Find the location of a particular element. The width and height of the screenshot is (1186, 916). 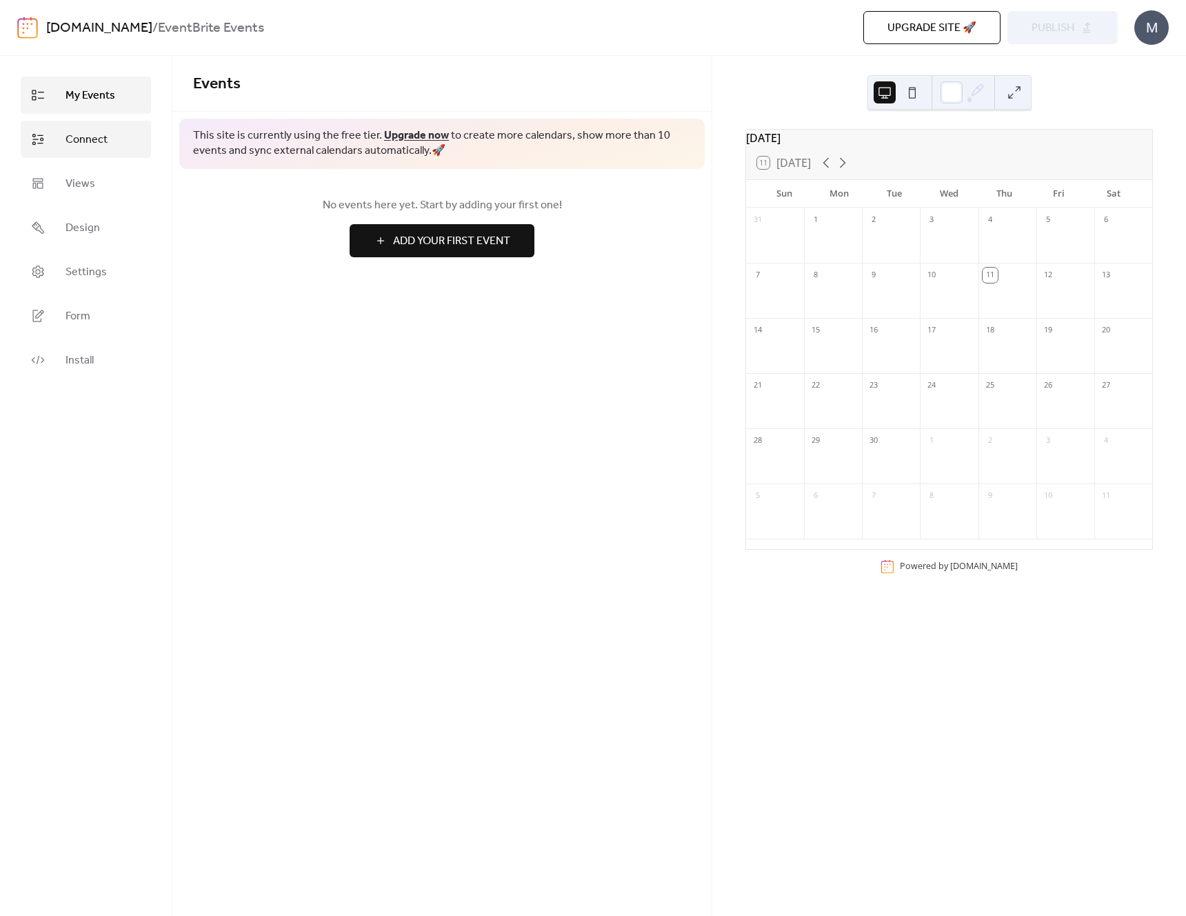

button: Add Your First Event is located at coordinates (442, 241).